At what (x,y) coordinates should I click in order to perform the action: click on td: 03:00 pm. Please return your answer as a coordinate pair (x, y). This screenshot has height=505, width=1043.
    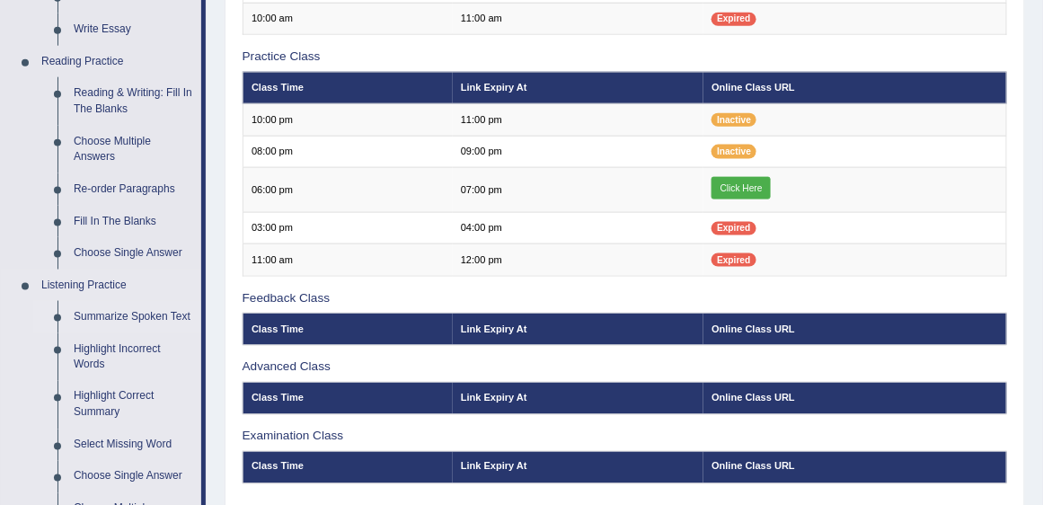
    Looking at the image, I should click on (347, 227).